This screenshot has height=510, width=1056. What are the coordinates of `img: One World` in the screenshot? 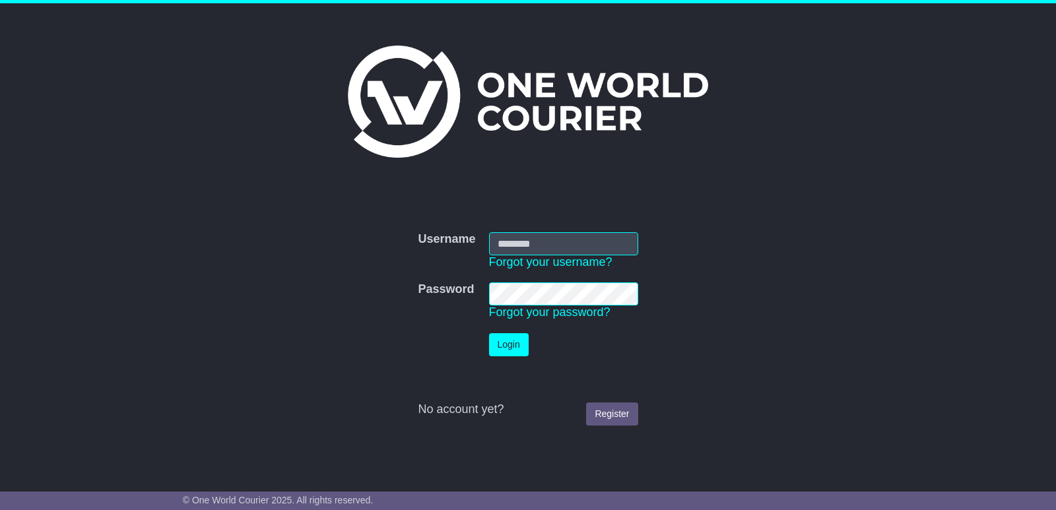 It's located at (528, 102).